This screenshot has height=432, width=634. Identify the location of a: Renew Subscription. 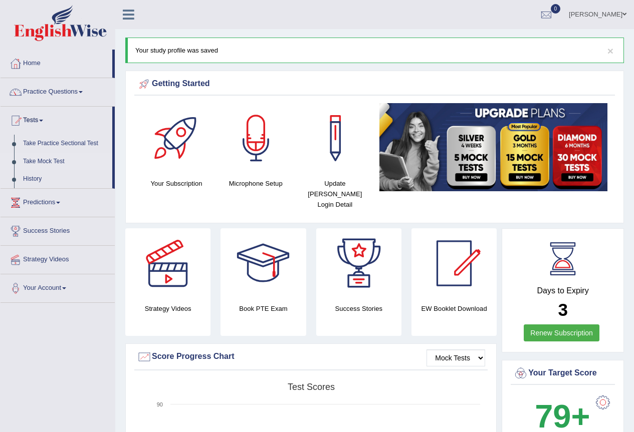
(561, 333).